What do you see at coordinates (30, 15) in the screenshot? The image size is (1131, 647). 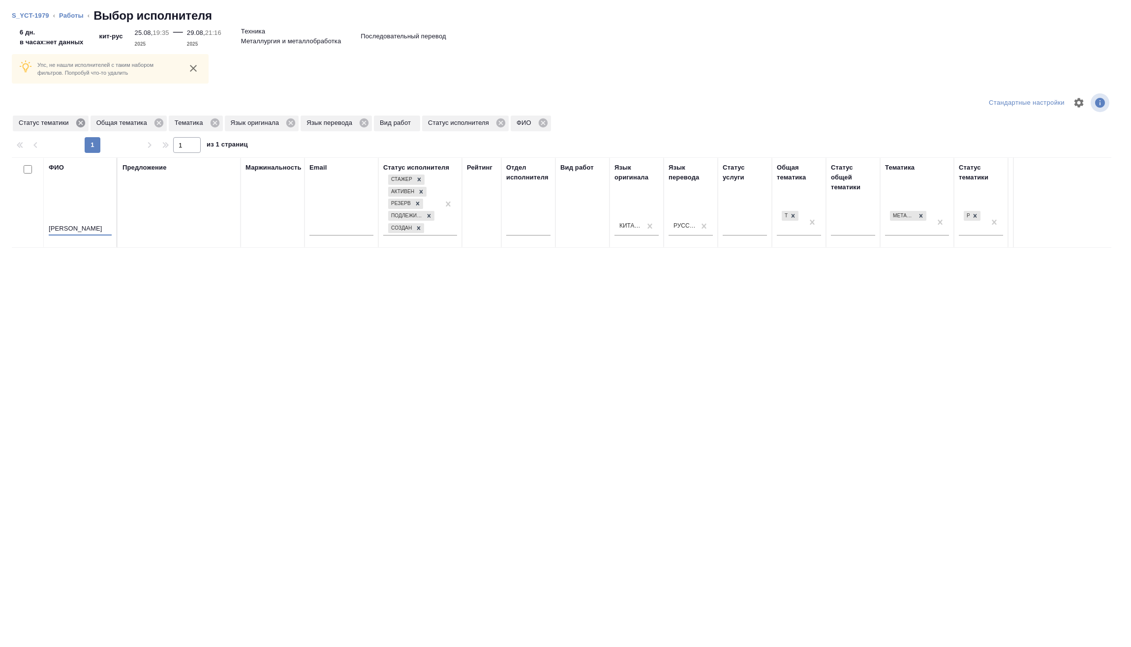 I see `a: S_YCT-1979` at bounding box center [30, 15].